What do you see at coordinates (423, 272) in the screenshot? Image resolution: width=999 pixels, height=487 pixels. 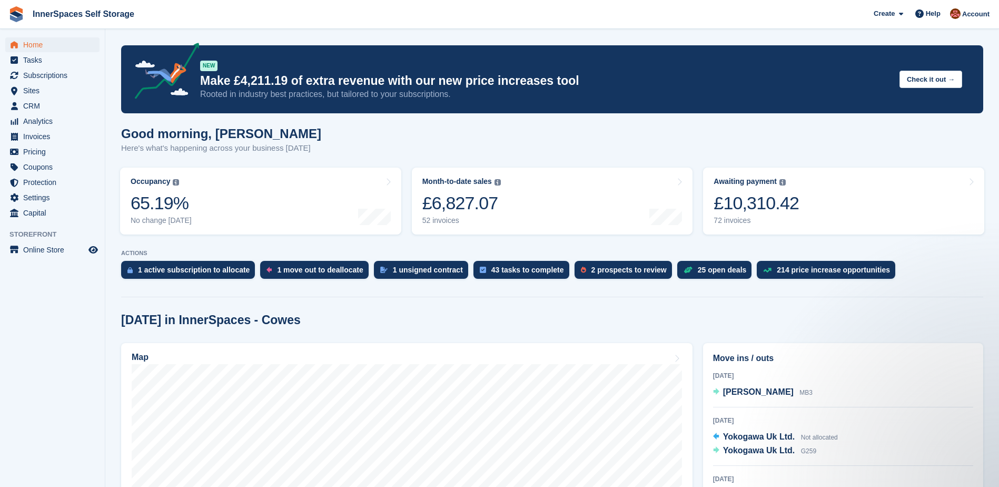 I see `a: 1 unsigned contract` at bounding box center [423, 272].